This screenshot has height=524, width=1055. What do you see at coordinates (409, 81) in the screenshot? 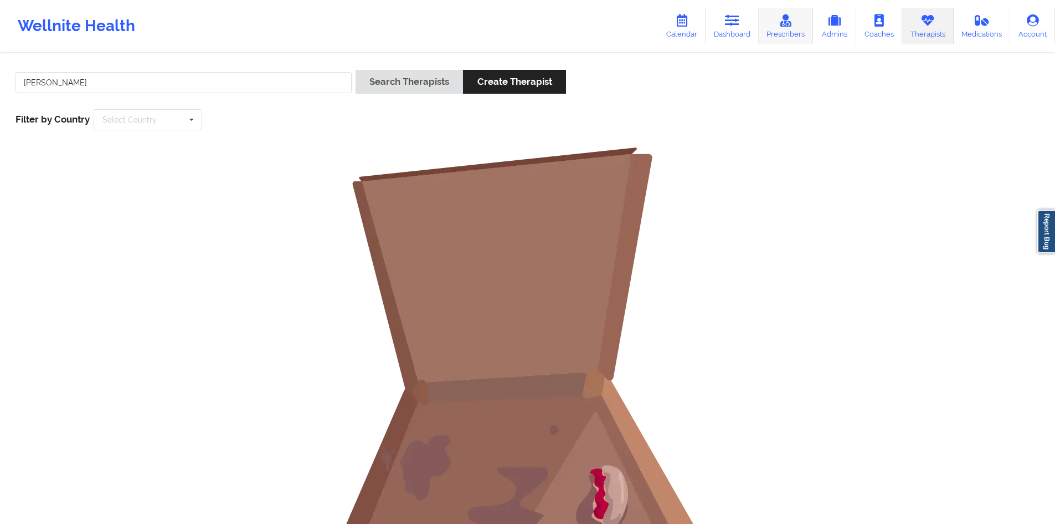
I see `button: Search Therapists` at bounding box center [409, 81].